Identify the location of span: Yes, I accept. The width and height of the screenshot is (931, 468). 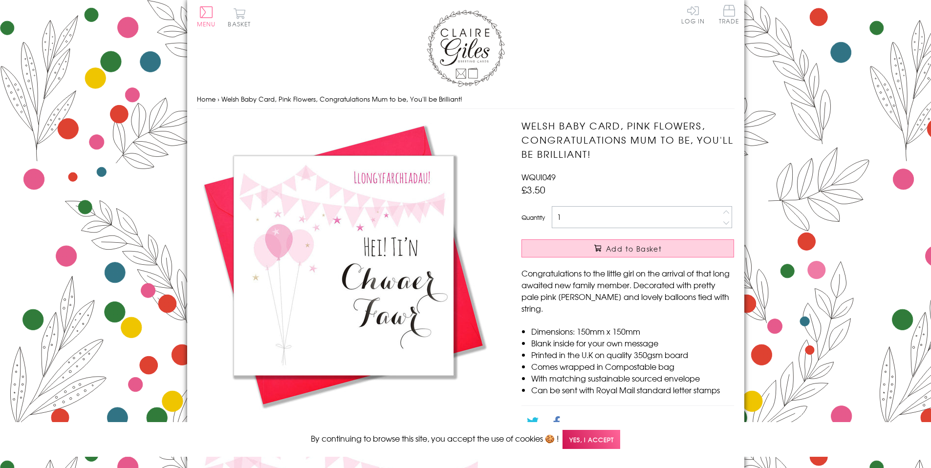
(591, 439).